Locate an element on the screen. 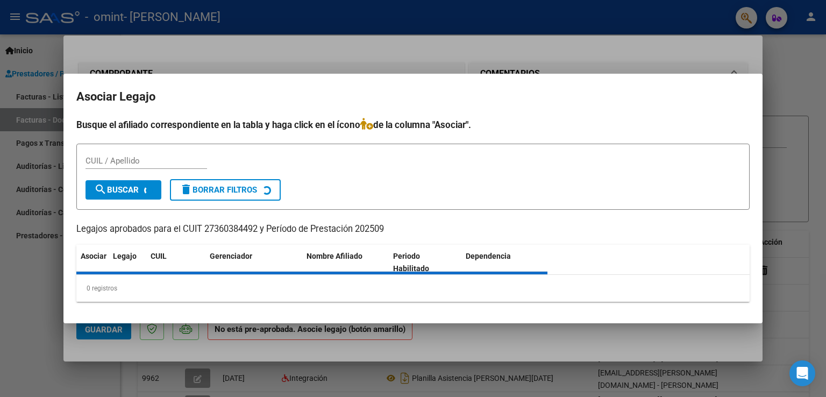 This screenshot has height=397, width=826. datatable-header-cell: Asociar is located at coordinates (92, 262).